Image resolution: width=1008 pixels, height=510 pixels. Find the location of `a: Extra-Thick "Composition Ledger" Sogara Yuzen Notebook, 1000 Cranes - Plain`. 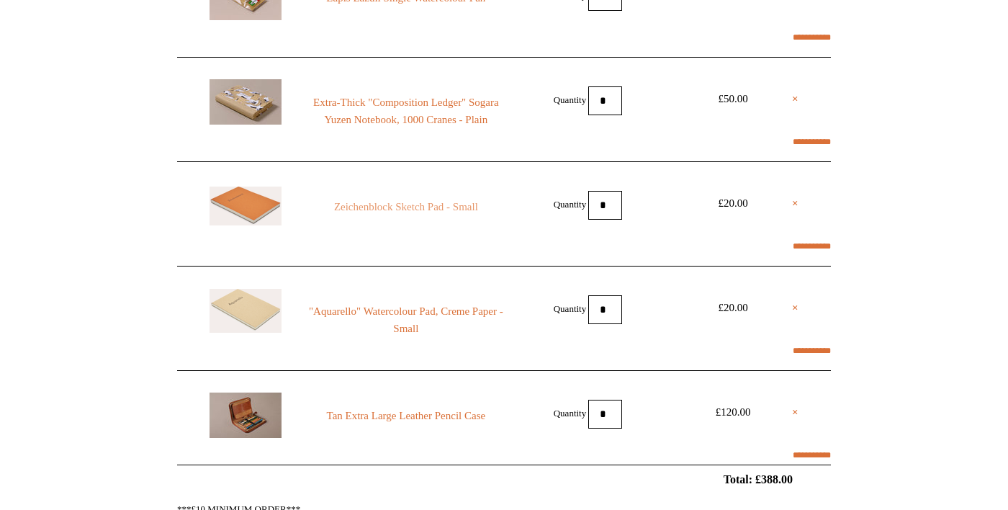

a: Extra-Thick "Composition Ledger" Sogara Yuzen Notebook, 1000 Cranes - Plain is located at coordinates (406, 111).